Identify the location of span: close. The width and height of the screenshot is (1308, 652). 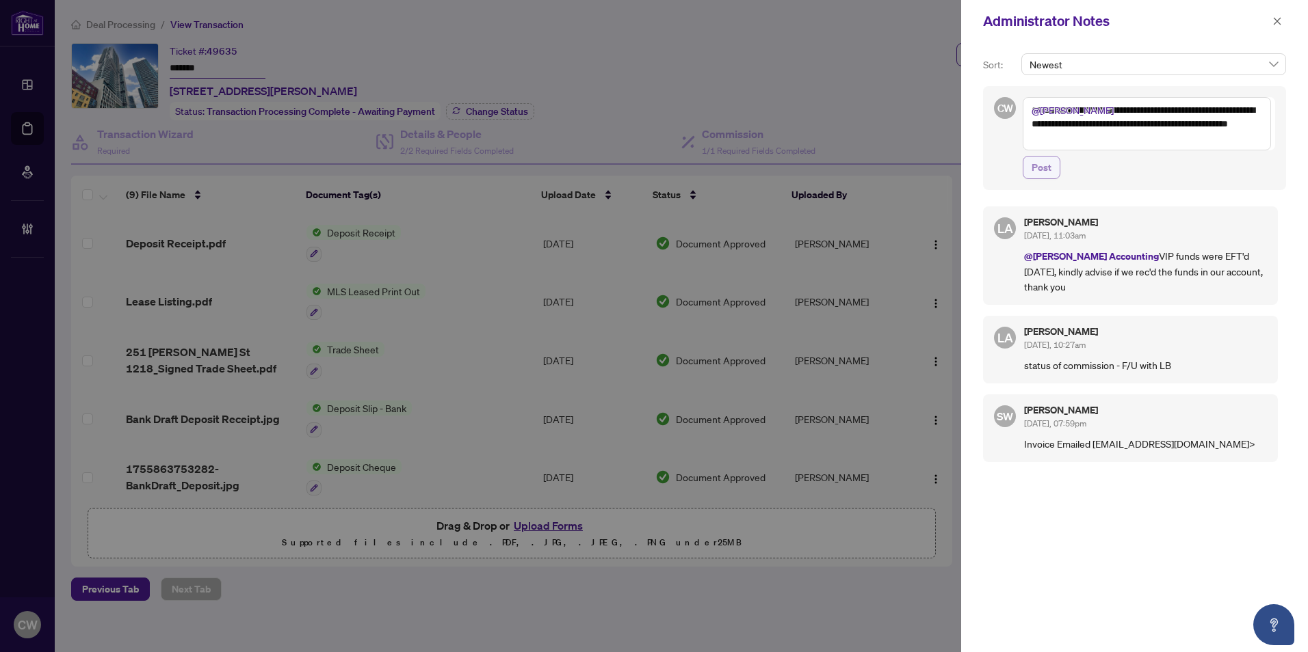
(1277, 21).